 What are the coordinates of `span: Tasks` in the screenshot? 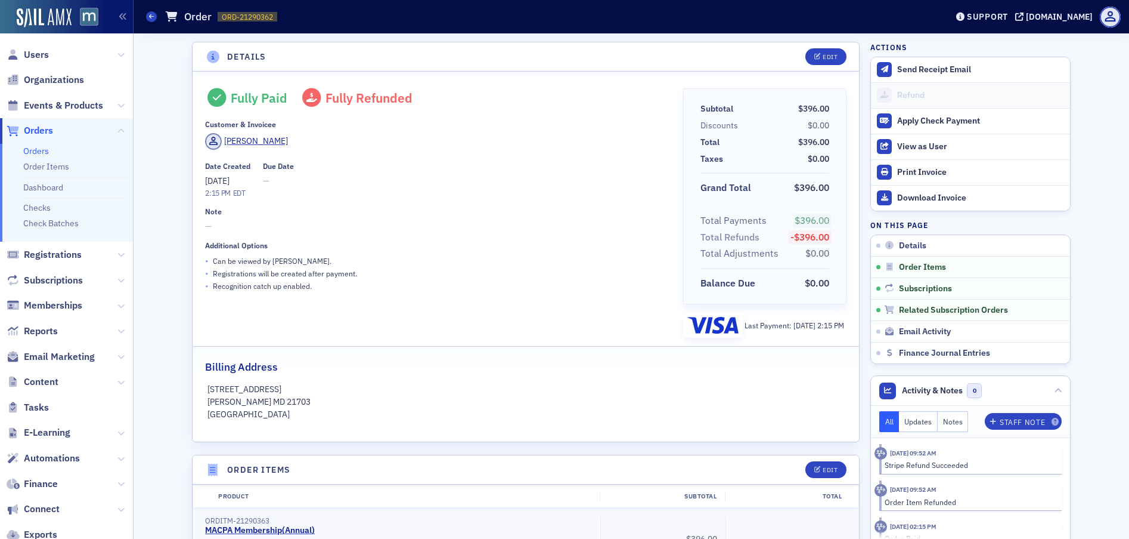 It's located at (36, 407).